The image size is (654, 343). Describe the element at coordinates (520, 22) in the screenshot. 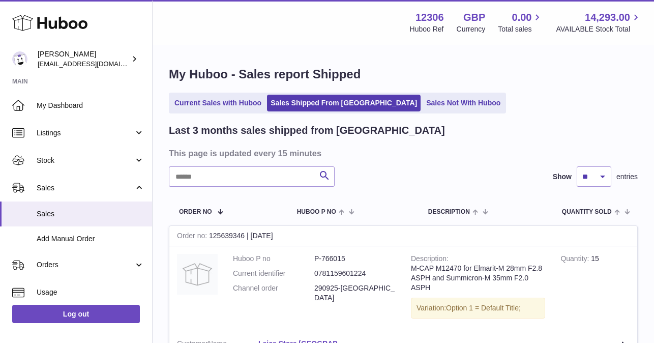

I see `a: 0.00 Total sales` at that location.